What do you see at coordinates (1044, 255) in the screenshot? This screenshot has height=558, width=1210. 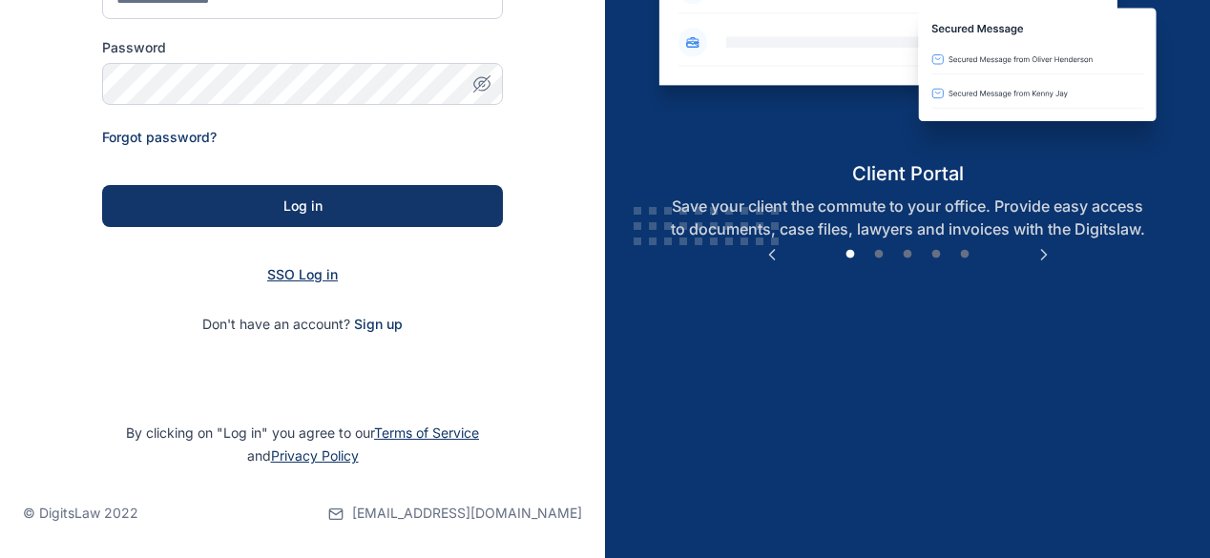 I see `button: Next` at bounding box center [1044, 255].